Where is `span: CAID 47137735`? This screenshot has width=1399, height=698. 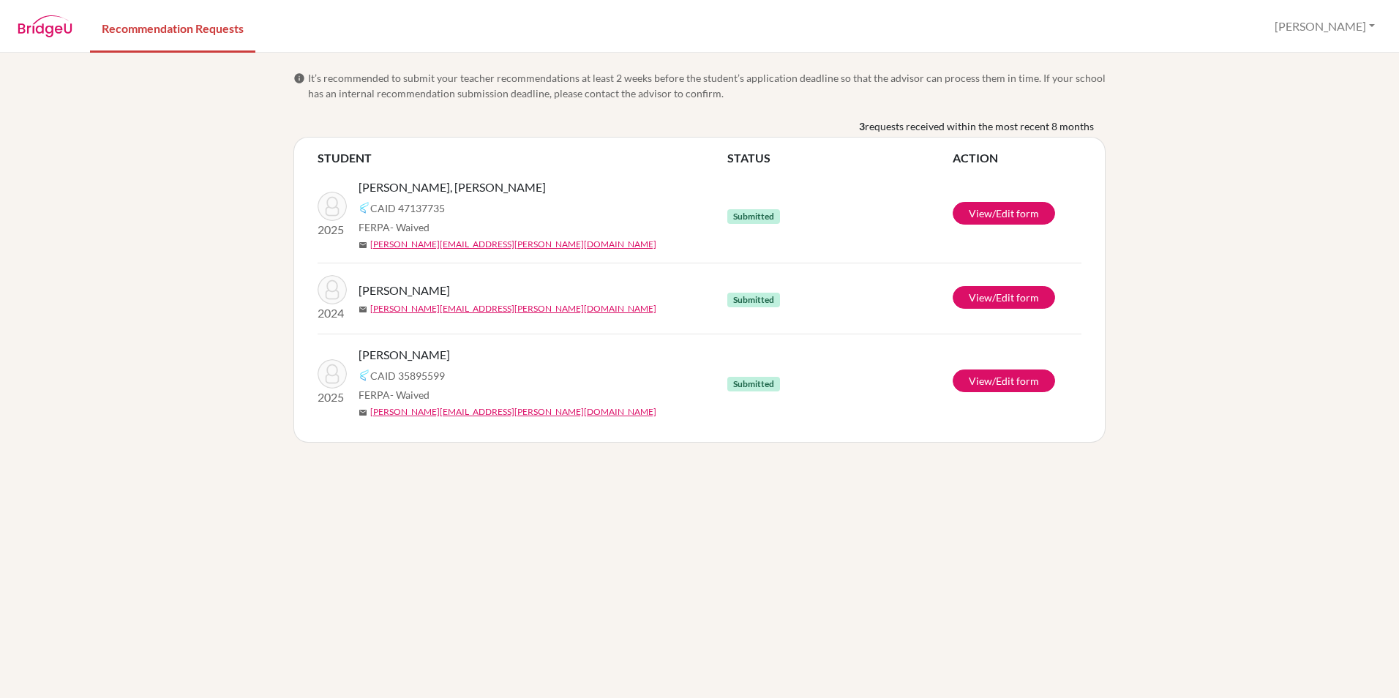 span: CAID 47137735 is located at coordinates (408, 208).